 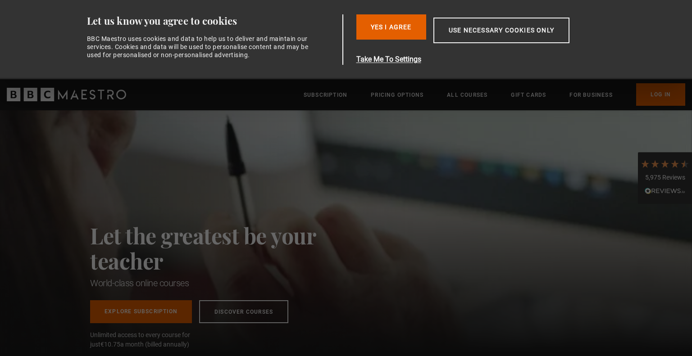 I want to click on a: Discover Courses, so click(x=244, y=312).